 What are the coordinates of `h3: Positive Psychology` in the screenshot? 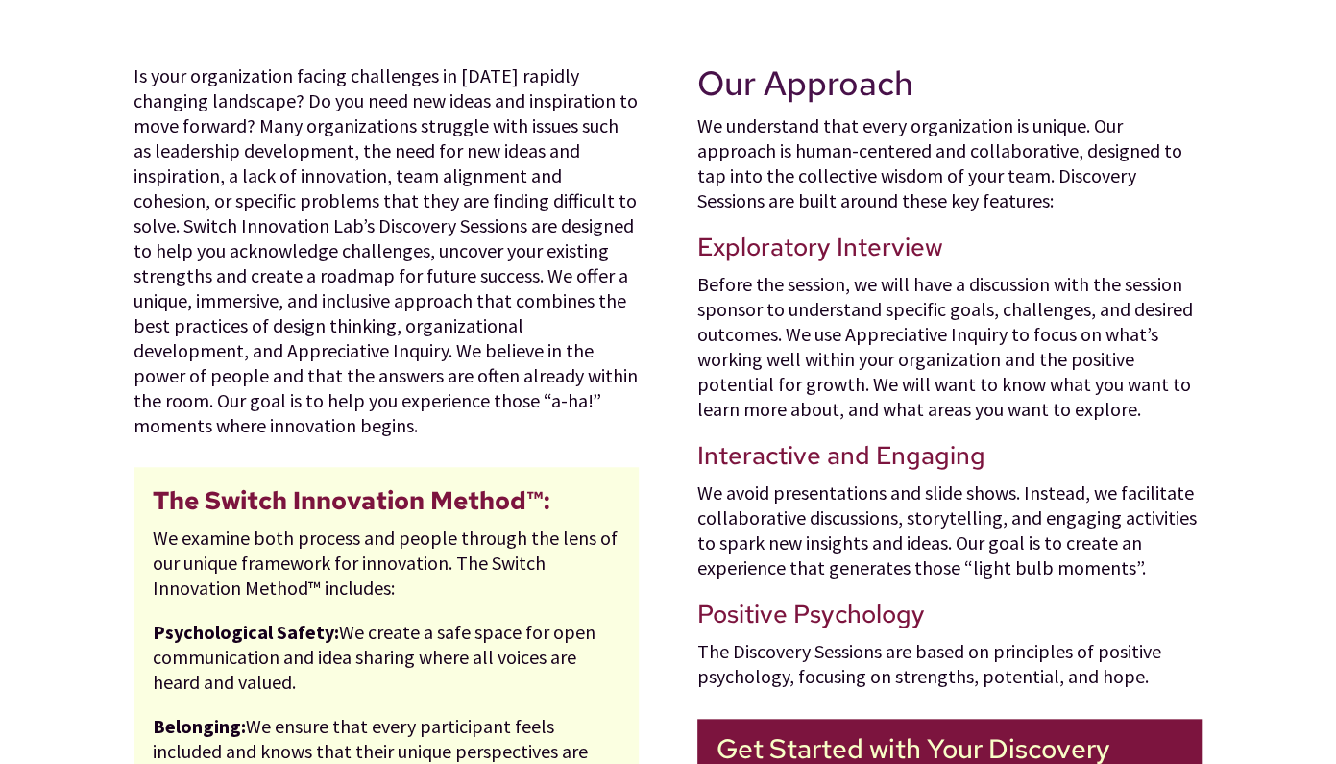 It's located at (950, 619).